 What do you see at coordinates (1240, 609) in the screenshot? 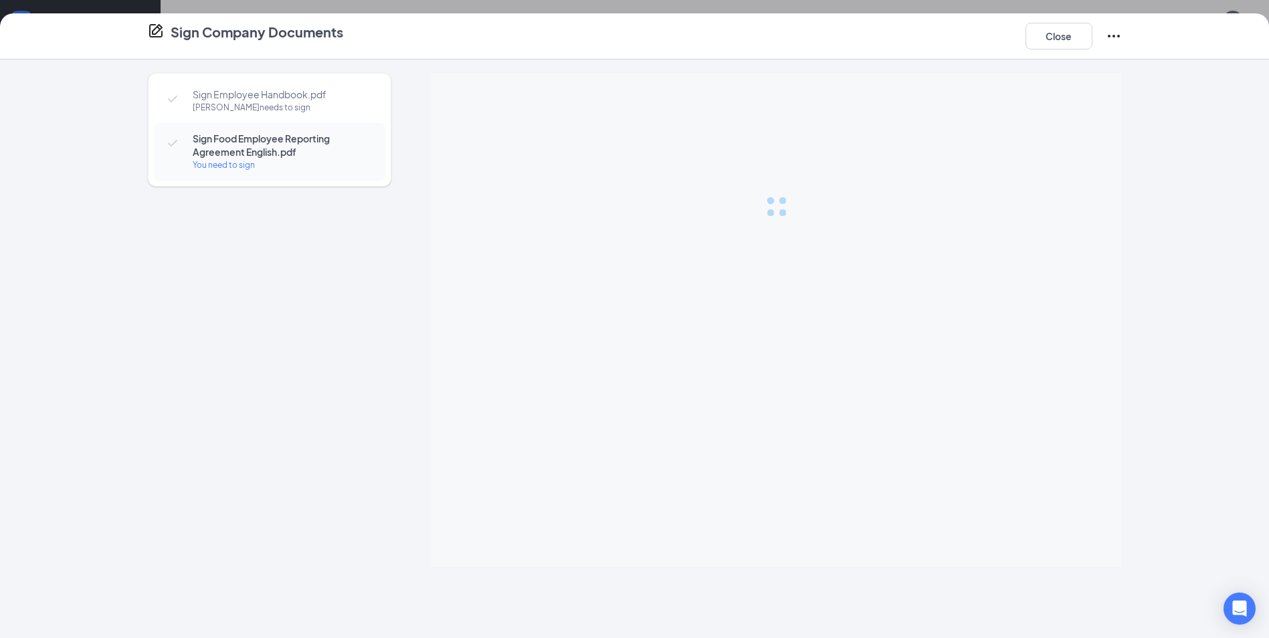
I see `div: Open Intercom Messenger` at bounding box center [1240, 609].